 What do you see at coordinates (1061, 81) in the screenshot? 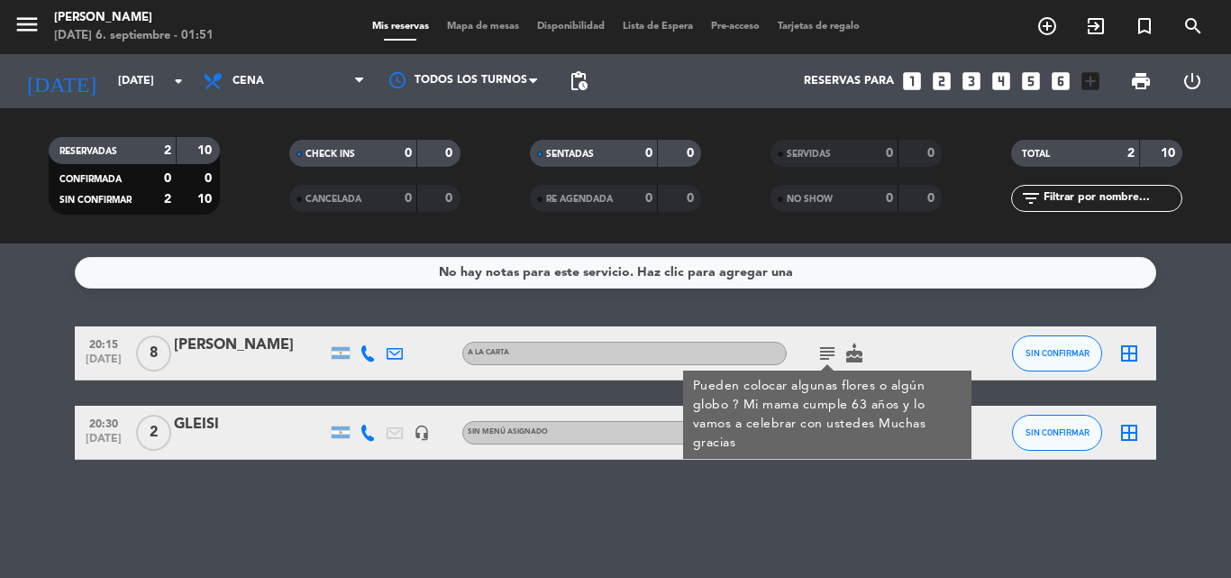
I see `i: looks_6` at bounding box center [1061, 81].